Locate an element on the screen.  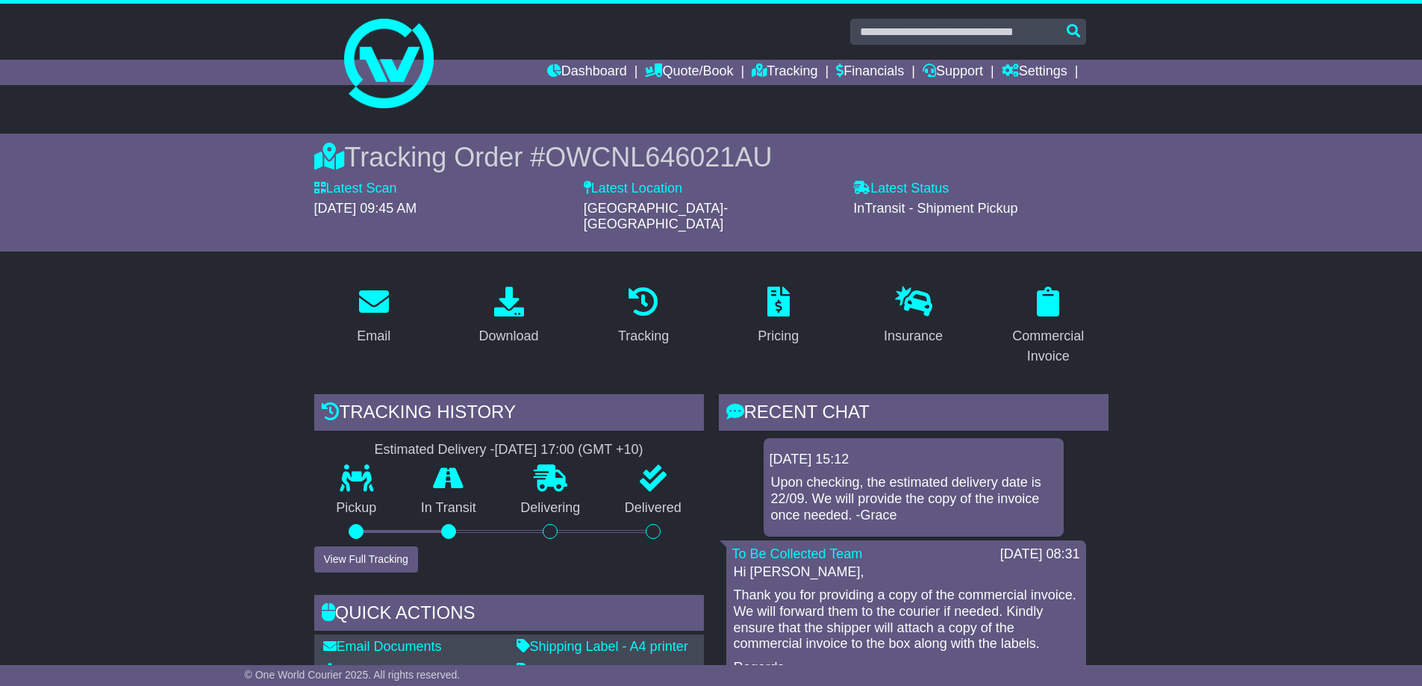
a: Insurance is located at coordinates (913, 317).